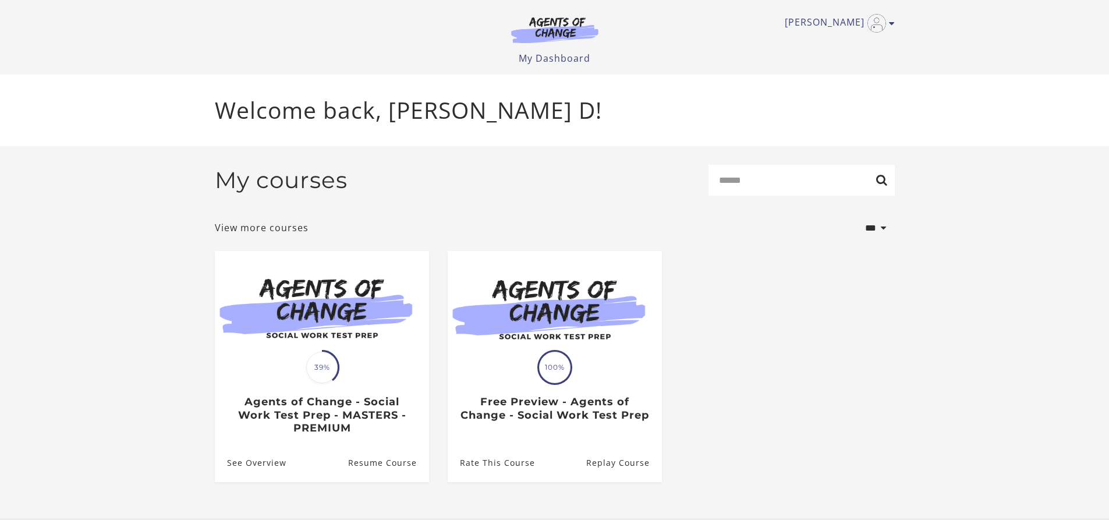 This screenshot has width=1109, height=520. What do you see at coordinates (250, 462) in the screenshot?
I see `a: Agents of Change - Social Work Test Prep - MASTERS - PREMIUM: See Overview` at bounding box center [250, 462].